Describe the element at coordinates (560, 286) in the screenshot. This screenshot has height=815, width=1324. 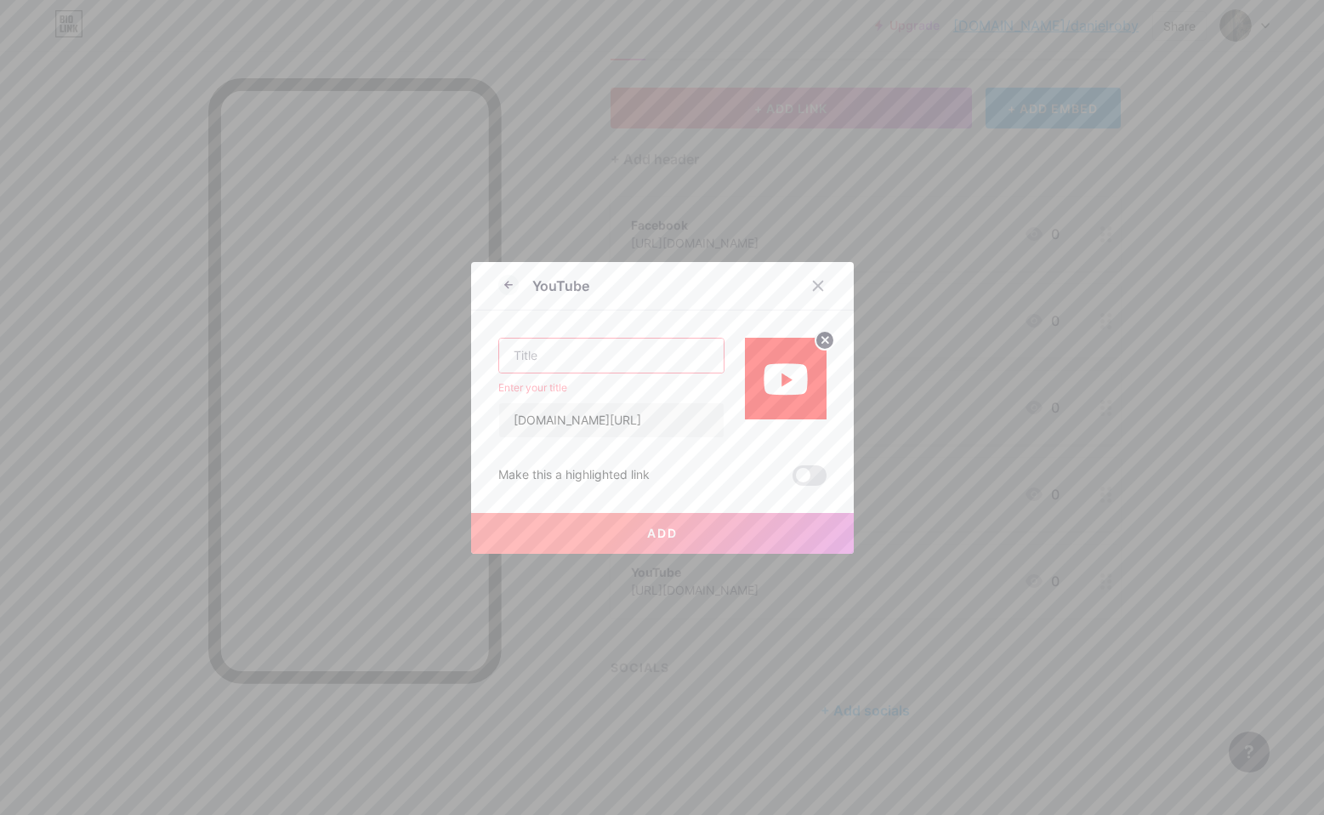
I see `div: YouTube` at that location.